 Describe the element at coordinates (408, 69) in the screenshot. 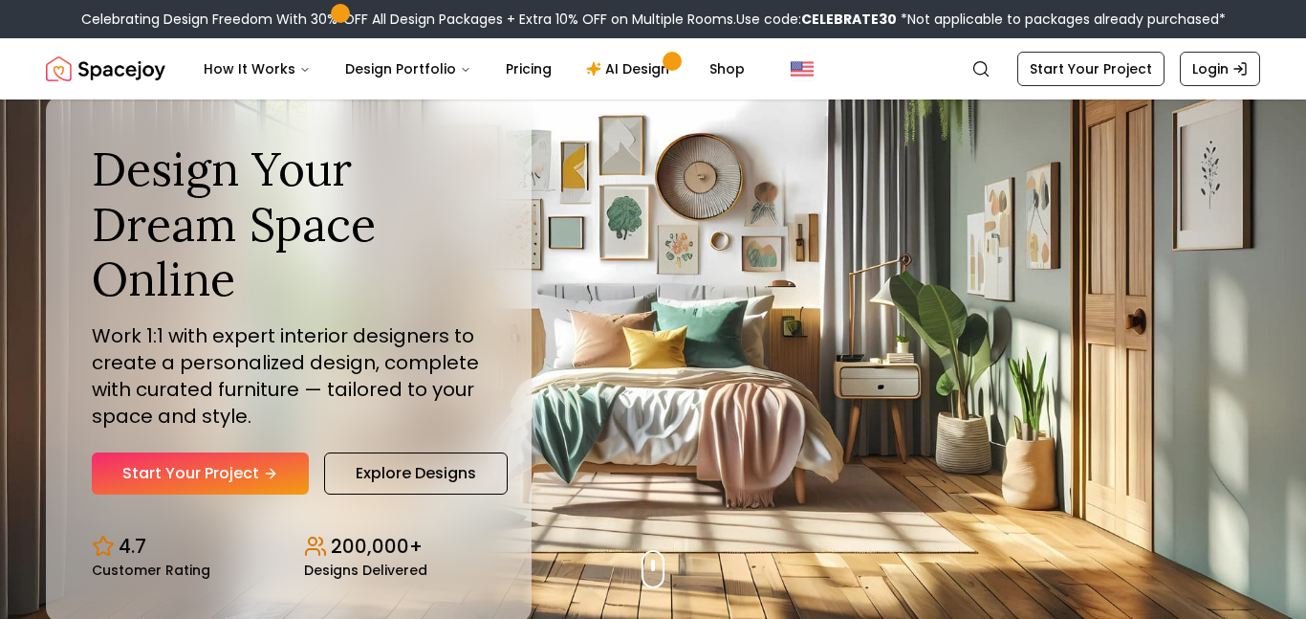

I see `button: Design Portfolio` at that location.